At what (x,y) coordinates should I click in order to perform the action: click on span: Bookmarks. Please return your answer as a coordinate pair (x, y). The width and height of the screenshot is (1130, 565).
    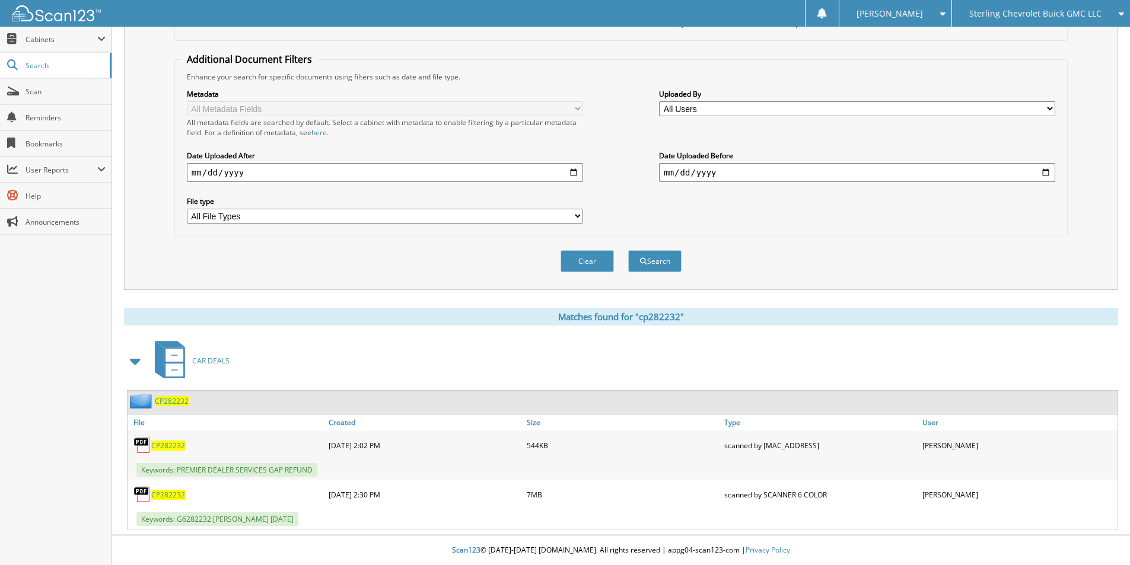
    Looking at the image, I should click on (65, 144).